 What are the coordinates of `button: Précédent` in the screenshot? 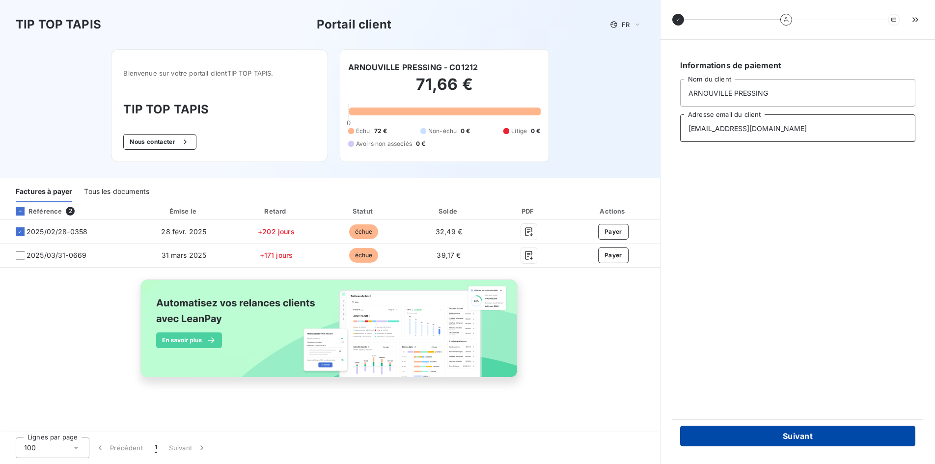 It's located at (119, 448).